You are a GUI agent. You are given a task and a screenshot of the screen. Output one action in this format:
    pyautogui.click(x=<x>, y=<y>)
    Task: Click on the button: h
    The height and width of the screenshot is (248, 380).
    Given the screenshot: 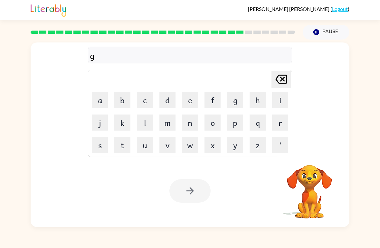 What is the action you would take?
    pyautogui.click(x=257, y=100)
    